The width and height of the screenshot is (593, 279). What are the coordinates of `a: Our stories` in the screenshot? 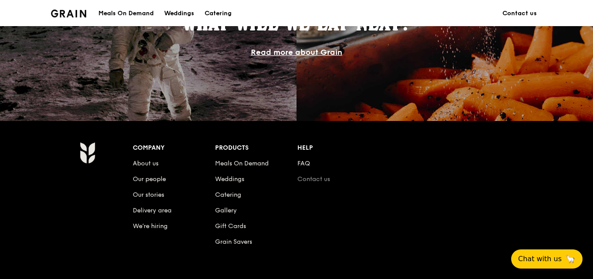 It's located at (148, 195).